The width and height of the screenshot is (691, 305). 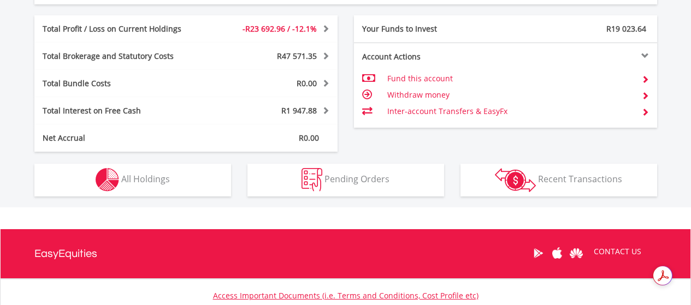 I want to click on button: Recent Transactions, so click(x=559, y=180).